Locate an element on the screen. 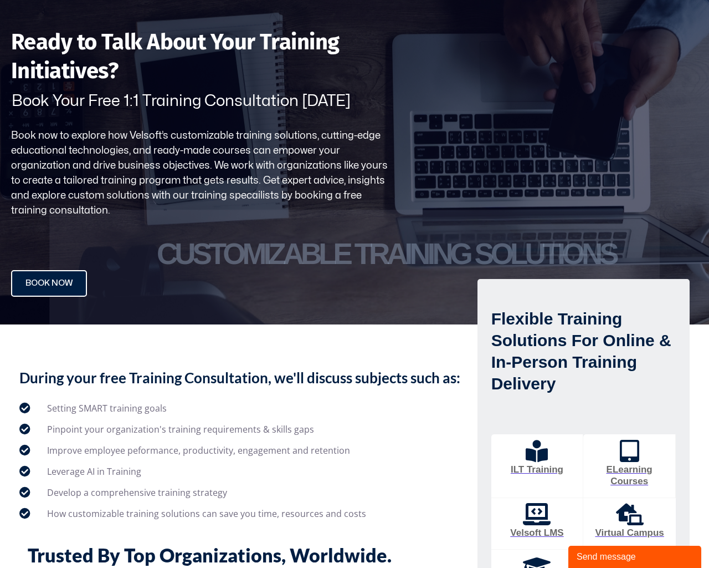 Image resolution: width=709 pixels, height=568 pixels. span: How customizable training solutions can save you time, resources and costs is located at coordinates (205, 513).